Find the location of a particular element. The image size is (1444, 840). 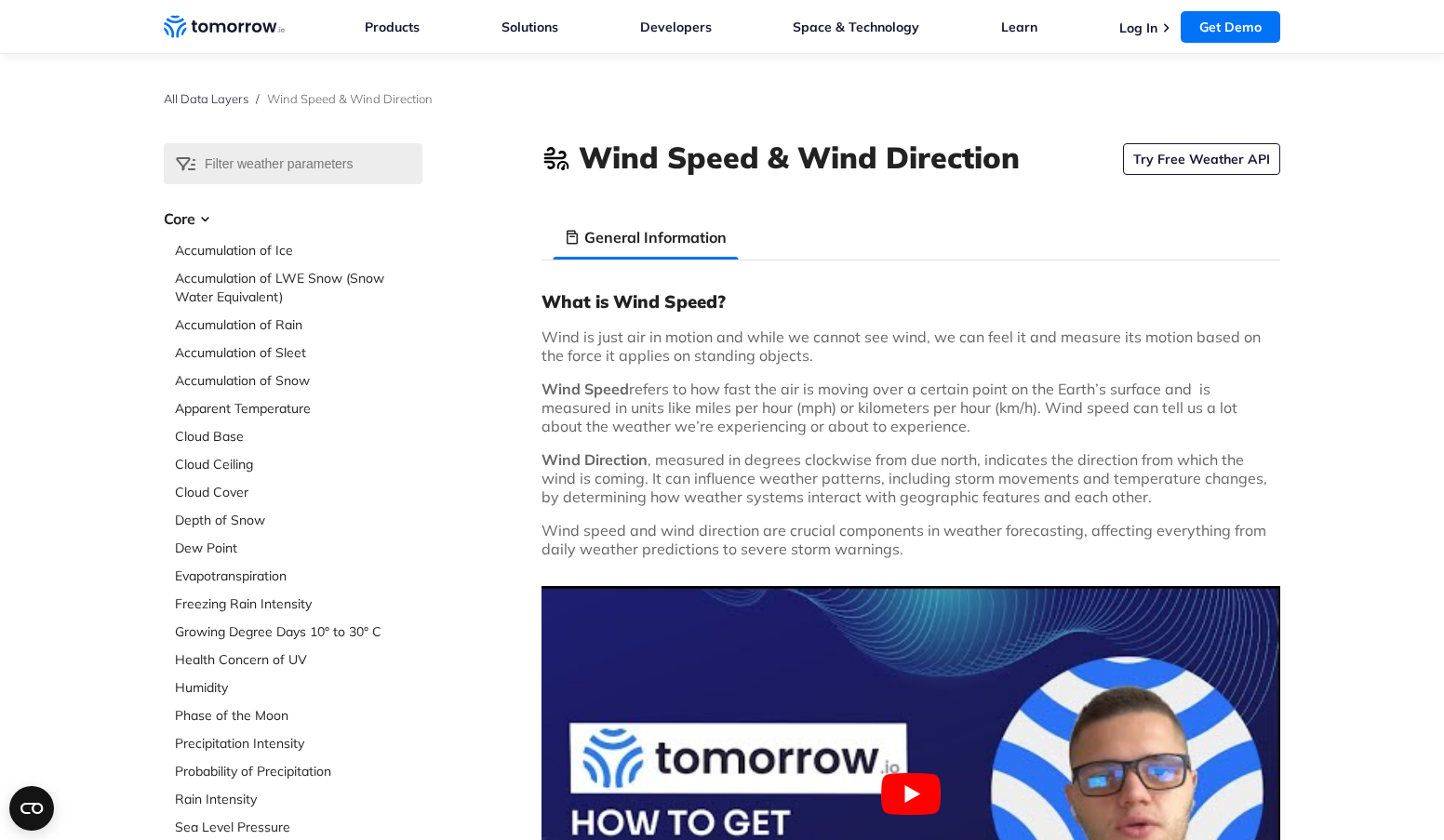

a: Freezing Rain Intensity is located at coordinates (298, 604).